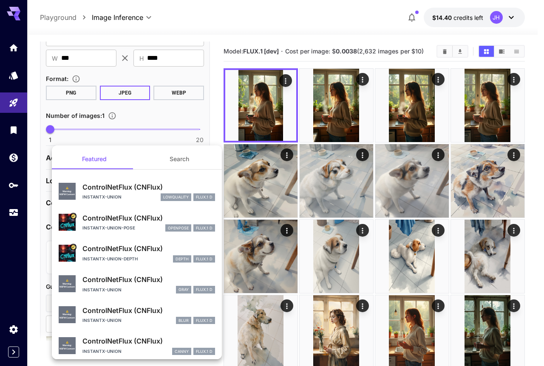 Image resolution: width=544 pixels, height=366 pixels. I want to click on p: blur, so click(183, 321).